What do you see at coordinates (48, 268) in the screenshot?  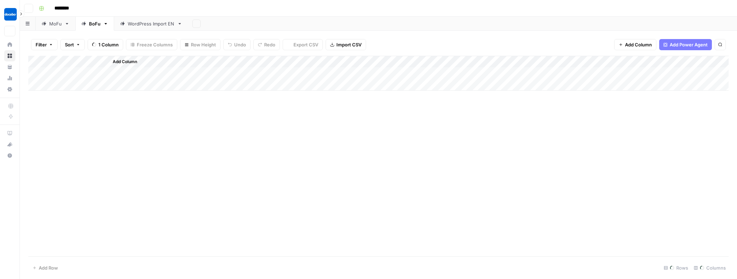 I see `span: Add Row` at bounding box center [48, 268].